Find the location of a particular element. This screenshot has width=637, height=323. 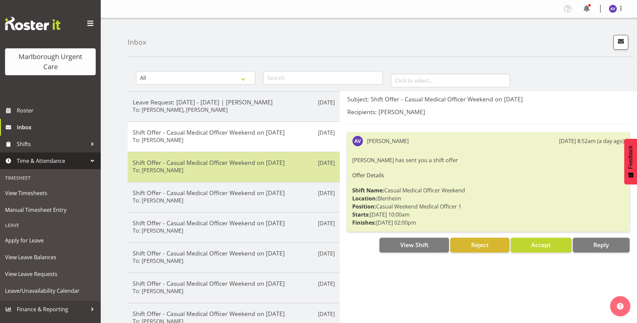

span: Reject is located at coordinates (480, 245).